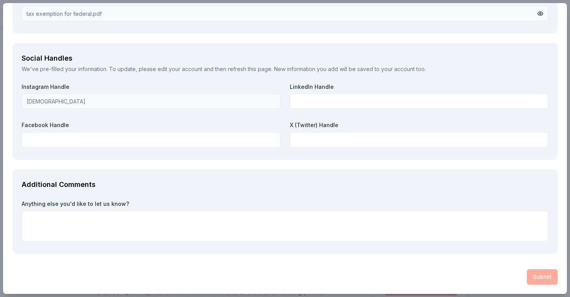  Describe the element at coordinates (285, 204) in the screenshot. I see `label: Anything else you'd like to let us know?` at that location.